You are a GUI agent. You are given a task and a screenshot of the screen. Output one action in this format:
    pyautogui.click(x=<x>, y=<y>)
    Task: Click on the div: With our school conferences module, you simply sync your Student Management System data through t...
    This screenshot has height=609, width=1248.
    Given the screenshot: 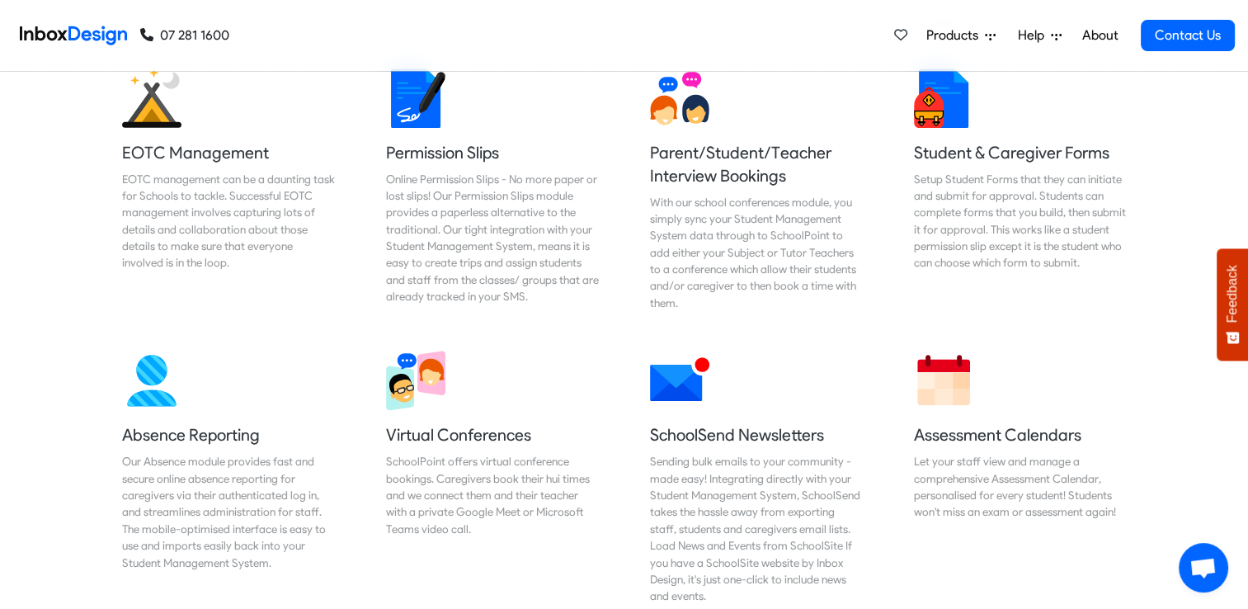 What is the action you would take?
    pyautogui.click(x=756, y=252)
    